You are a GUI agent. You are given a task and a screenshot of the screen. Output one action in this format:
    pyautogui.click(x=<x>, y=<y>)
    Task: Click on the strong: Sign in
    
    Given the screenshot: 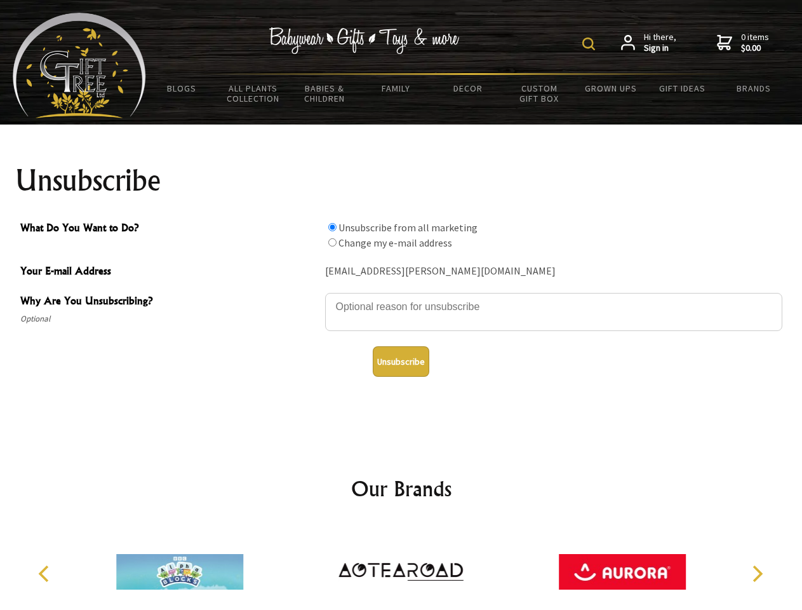 What is the action you would take?
    pyautogui.click(x=660, y=48)
    